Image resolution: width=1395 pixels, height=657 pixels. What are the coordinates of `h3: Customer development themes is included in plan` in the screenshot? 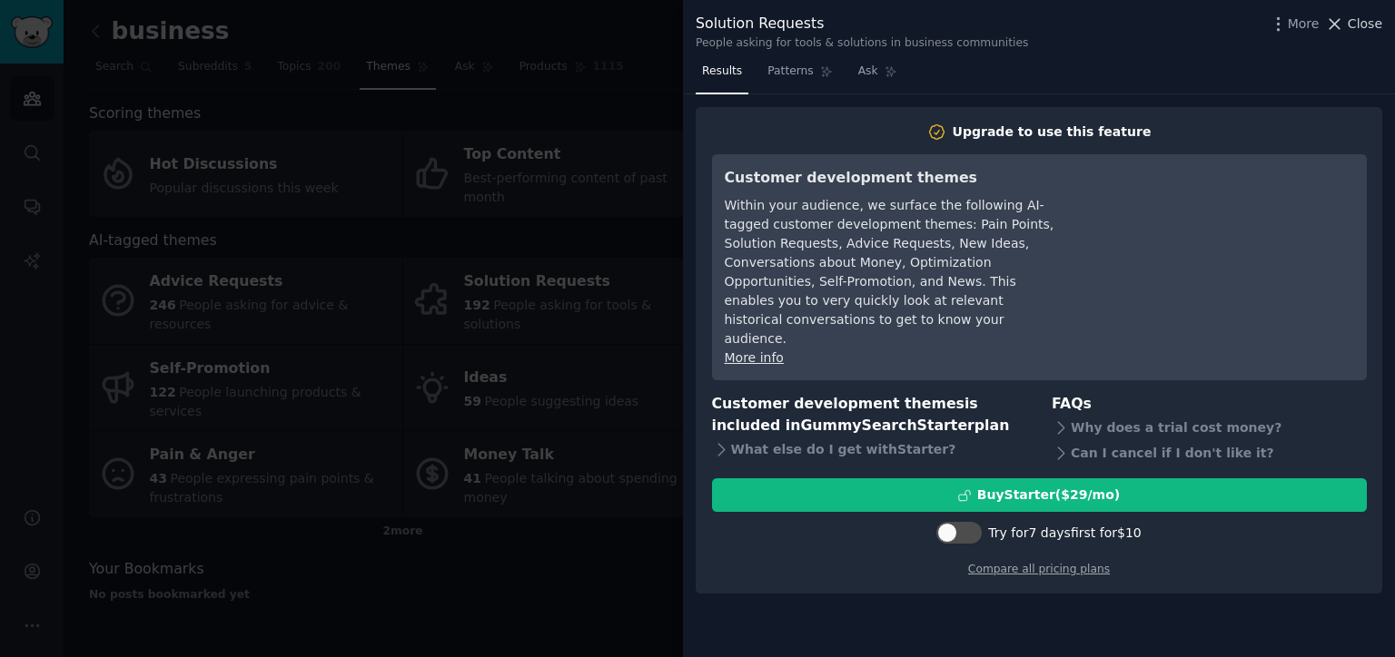 It's located at (869, 415).